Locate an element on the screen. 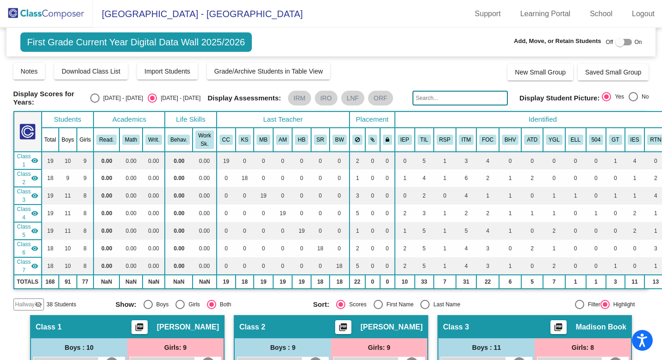  th: Young for grade level is located at coordinates (554, 140).